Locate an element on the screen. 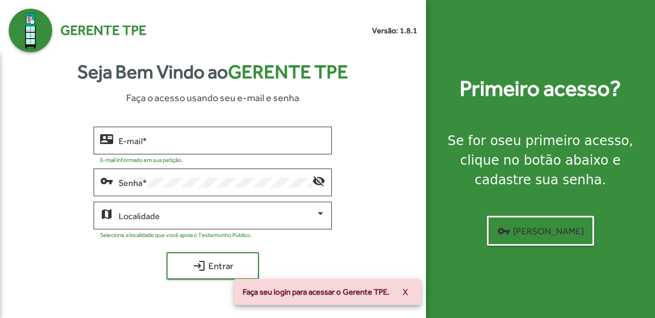 Image resolution: width=655 pixels, height=318 pixels. span: Faça seu login para acessar o Gerente TPE. is located at coordinates (316, 292).